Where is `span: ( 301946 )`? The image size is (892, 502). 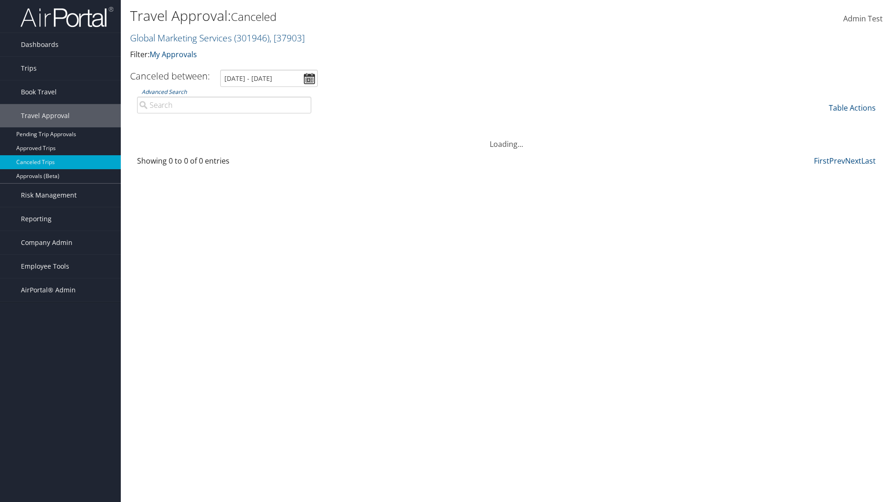 span: ( 301946 ) is located at coordinates (252, 38).